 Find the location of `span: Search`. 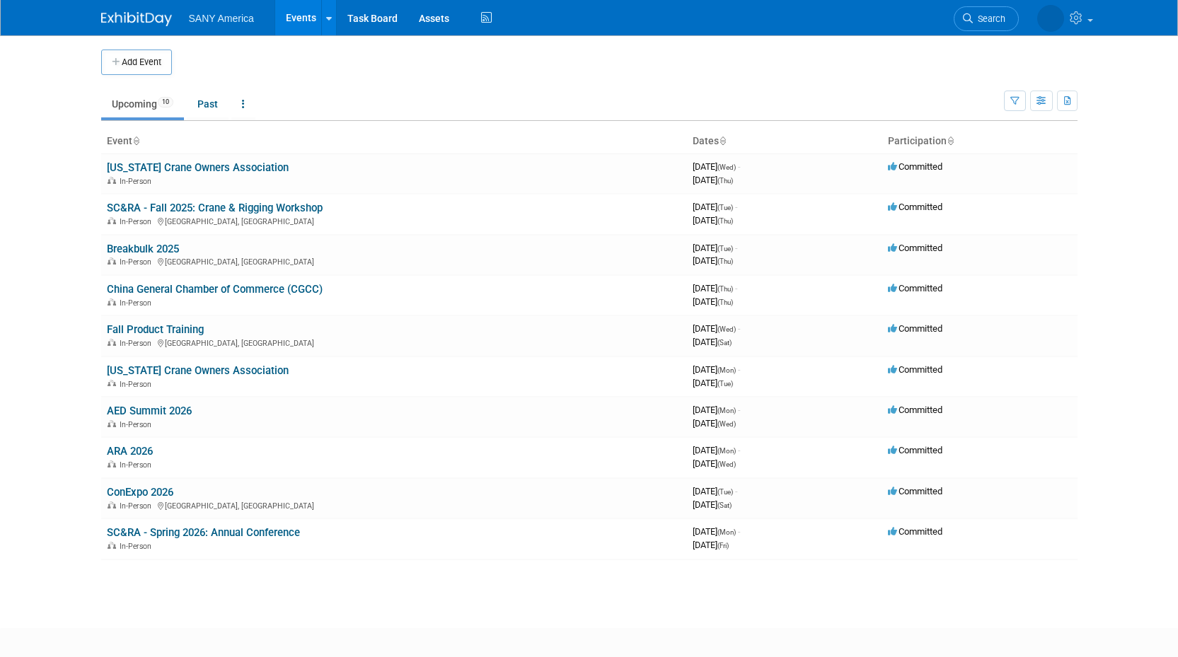

span: Search is located at coordinates (989, 18).